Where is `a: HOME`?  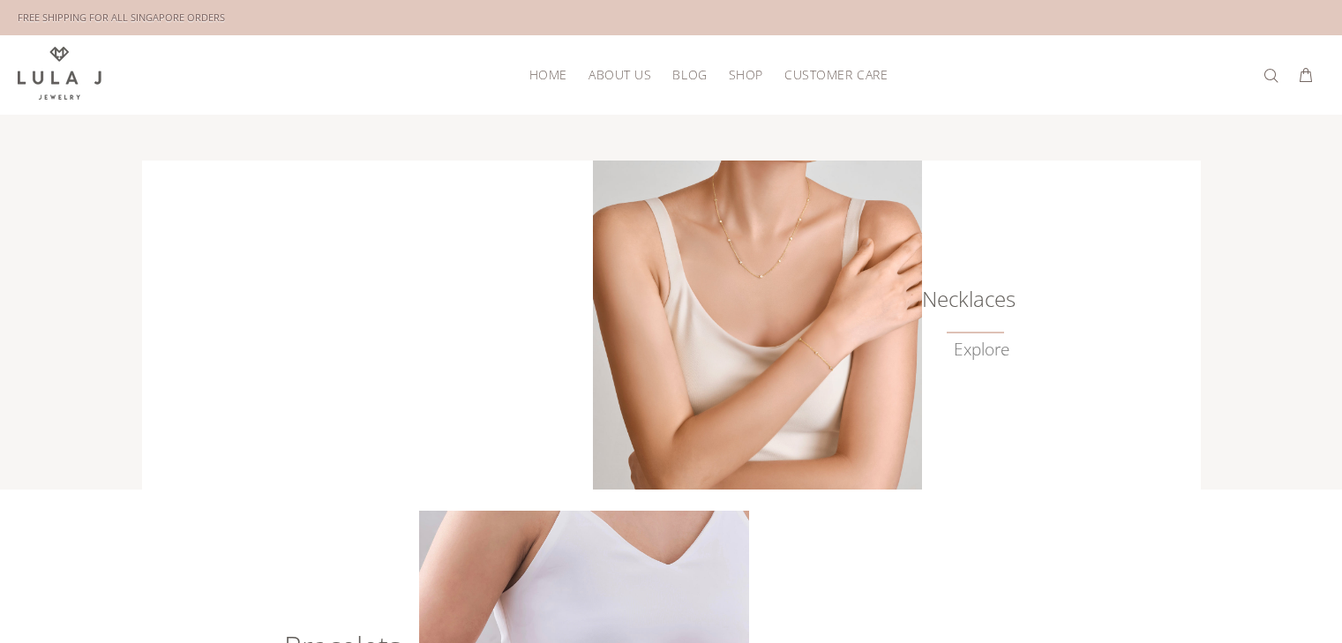 a: HOME is located at coordinates (548, 74).